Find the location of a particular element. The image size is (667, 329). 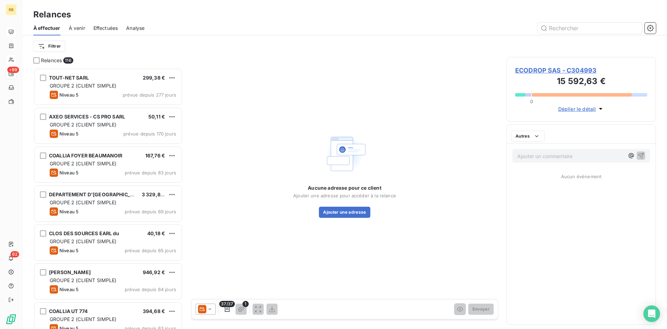

span: ECODROP SAS - C304993 is located at coordinates (581, 70).